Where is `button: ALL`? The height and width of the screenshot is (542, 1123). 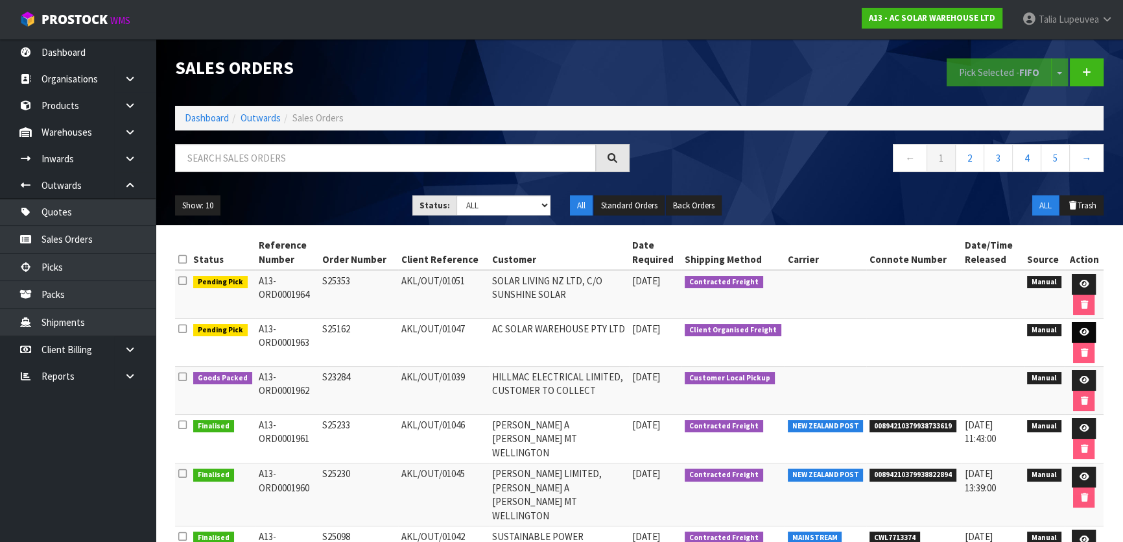
button: ALL is located at coordinates (1045, 206).